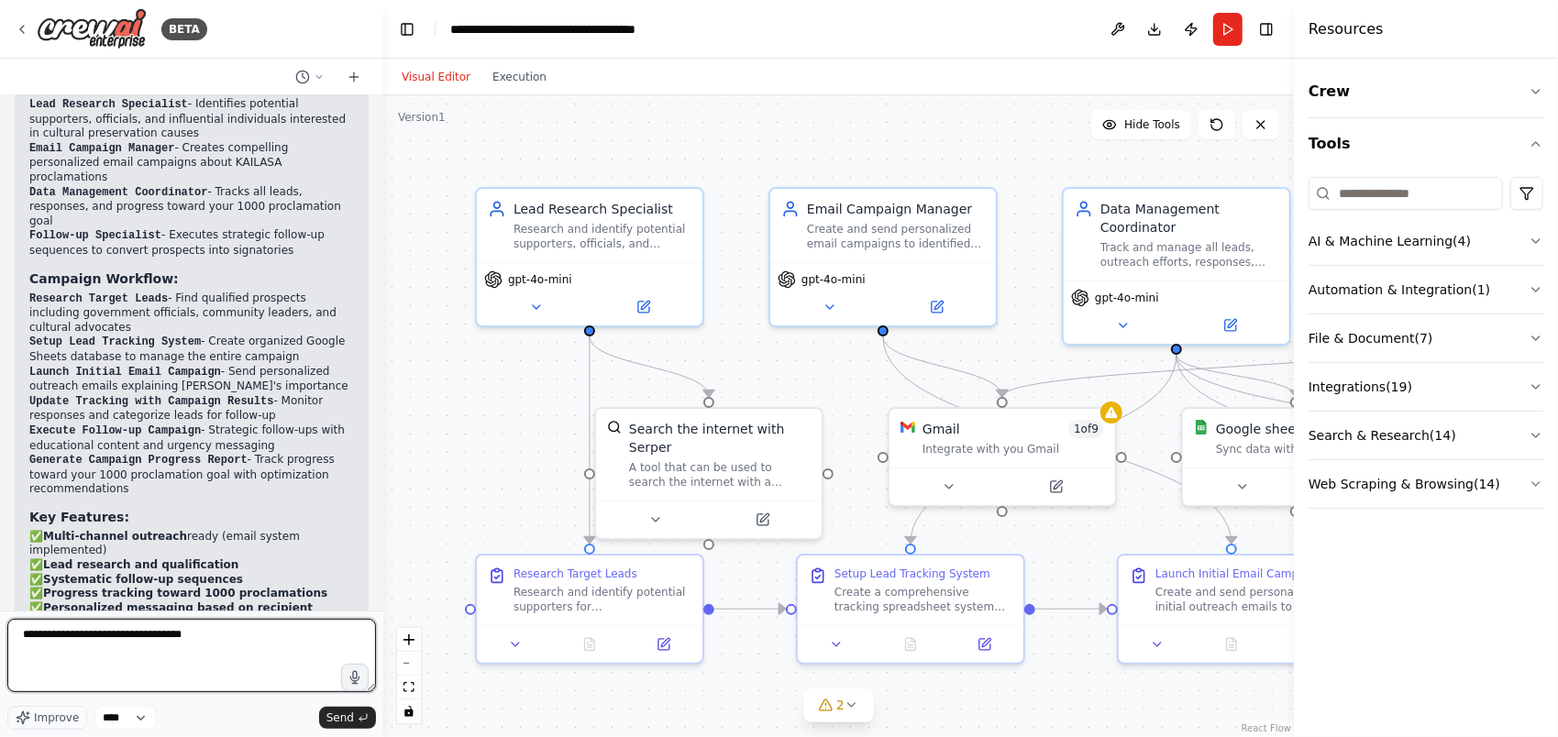  I want to click on code: Lead Research Specialist, so click(108, 105).